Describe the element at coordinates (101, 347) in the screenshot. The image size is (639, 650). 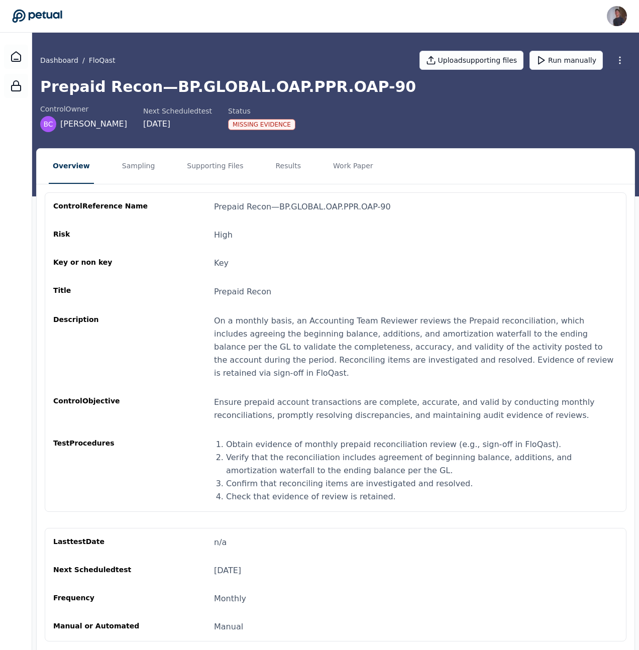
I see `div: Description` at that location.